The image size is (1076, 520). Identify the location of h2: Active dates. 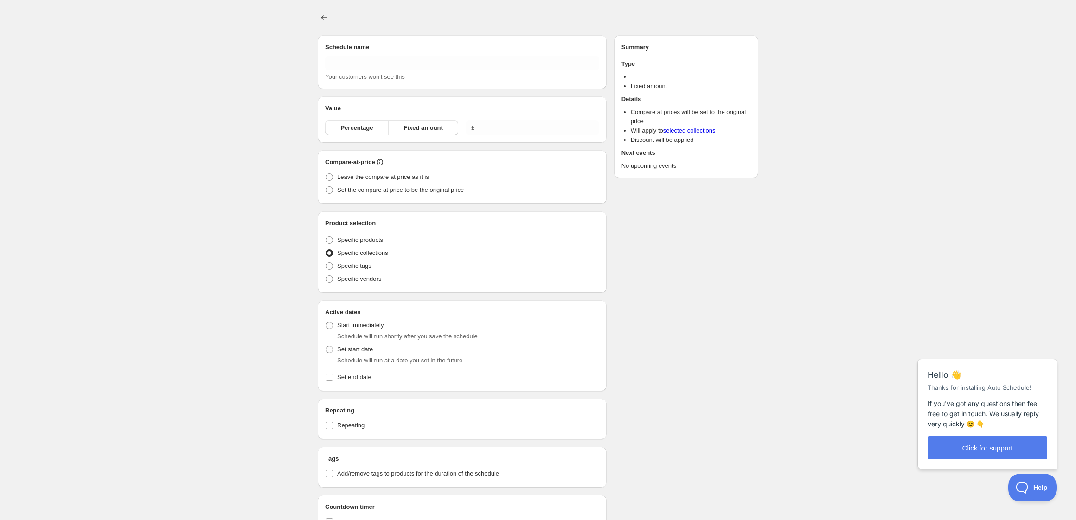
(462, 312).